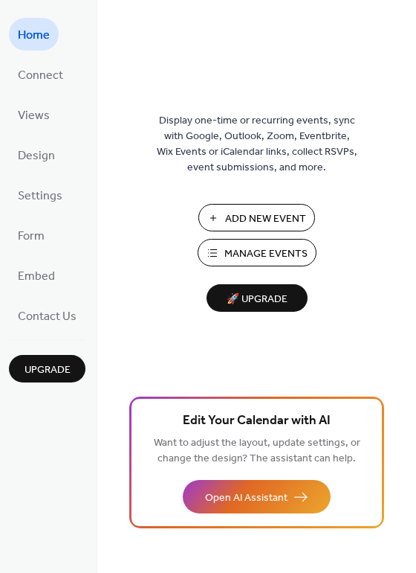 The image size is (416, 573). I want to click on button: Upgrade, so click(47, 368).